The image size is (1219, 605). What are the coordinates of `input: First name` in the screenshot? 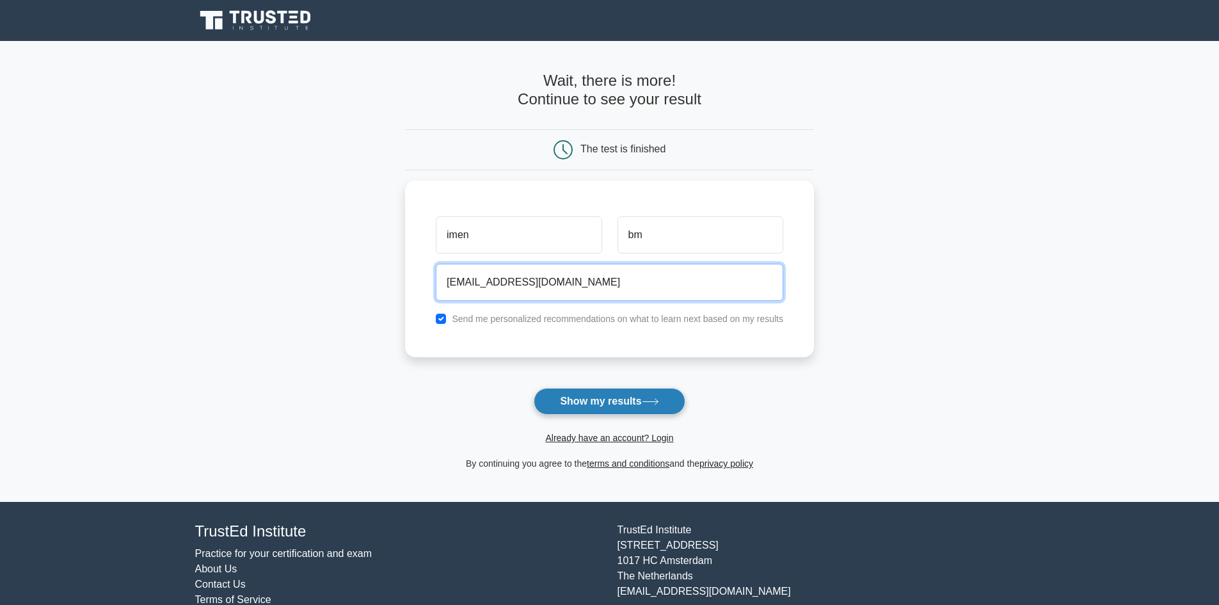 It's located at (518, 235).